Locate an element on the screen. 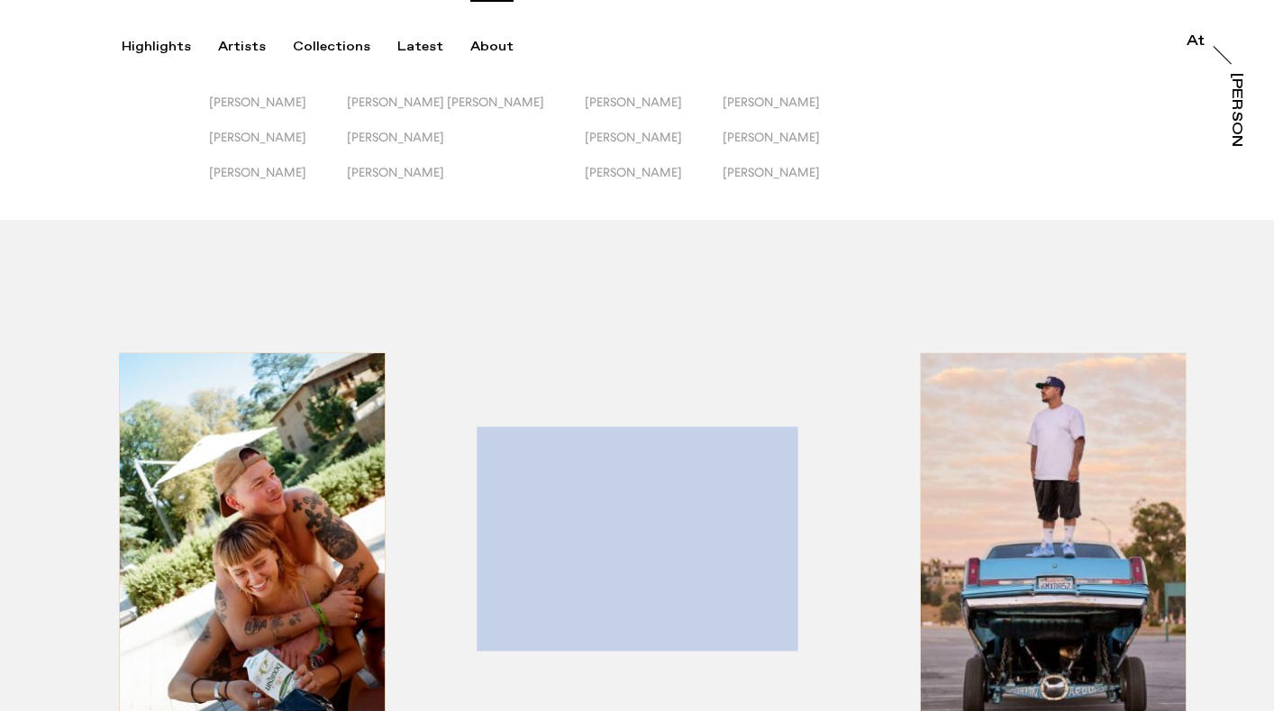 The image size is (1274, 711). div: Collections is located at coordinates (332, 47).